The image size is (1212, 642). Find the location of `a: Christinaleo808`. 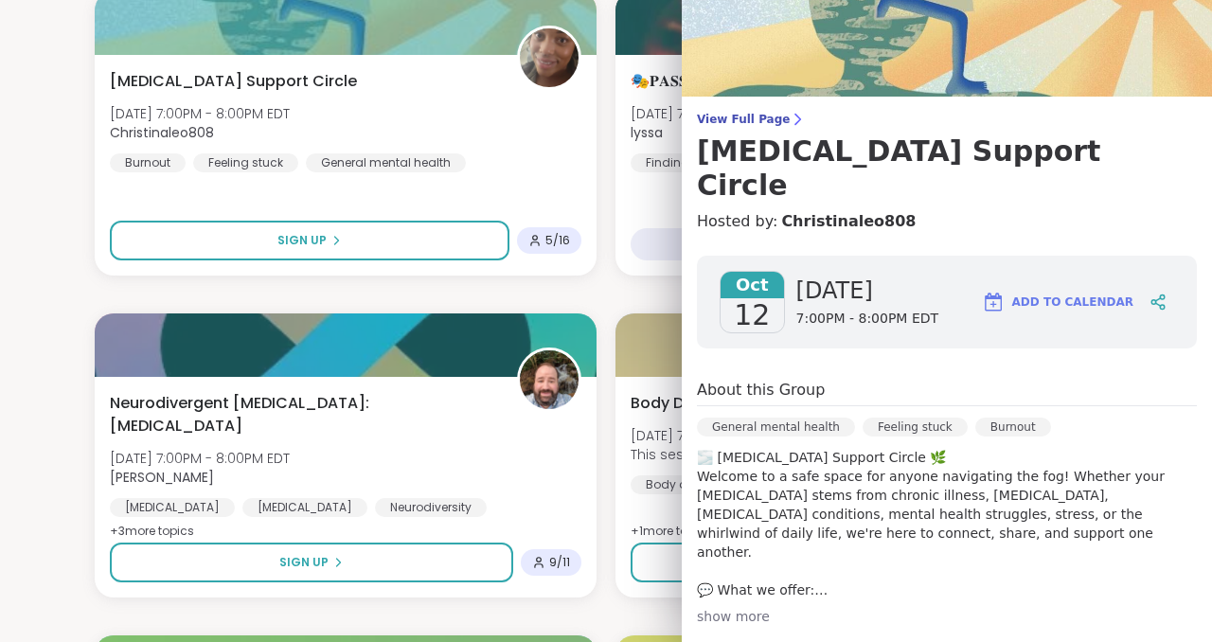

a: Christinaleo808 is located at coordinates (849, 222).